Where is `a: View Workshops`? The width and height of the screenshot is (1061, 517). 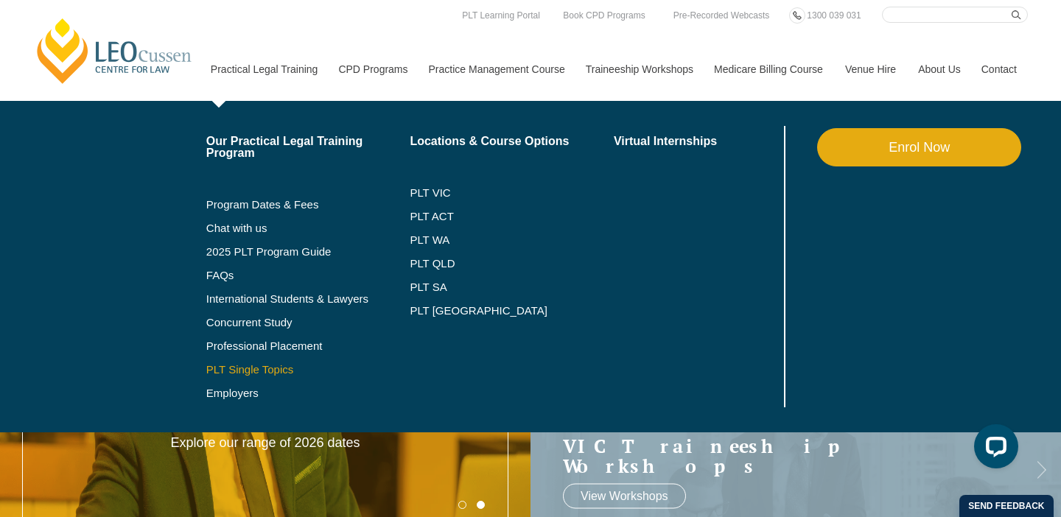
a: View Workshops is located at coordinates (624, 496).